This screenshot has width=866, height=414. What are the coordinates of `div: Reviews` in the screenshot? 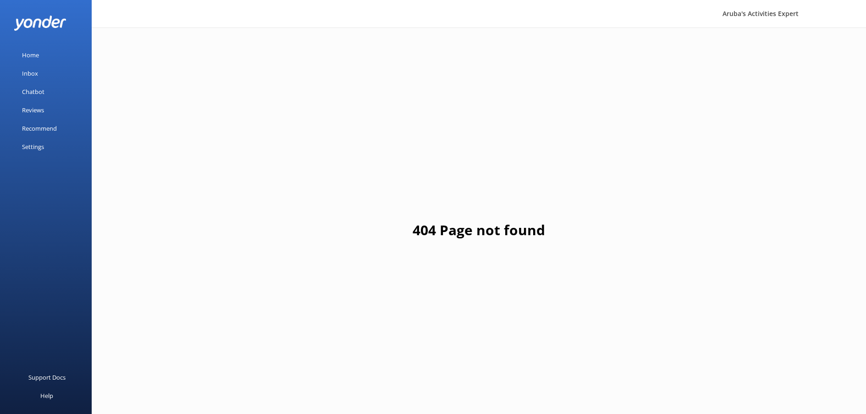 It's located at (33, 110).